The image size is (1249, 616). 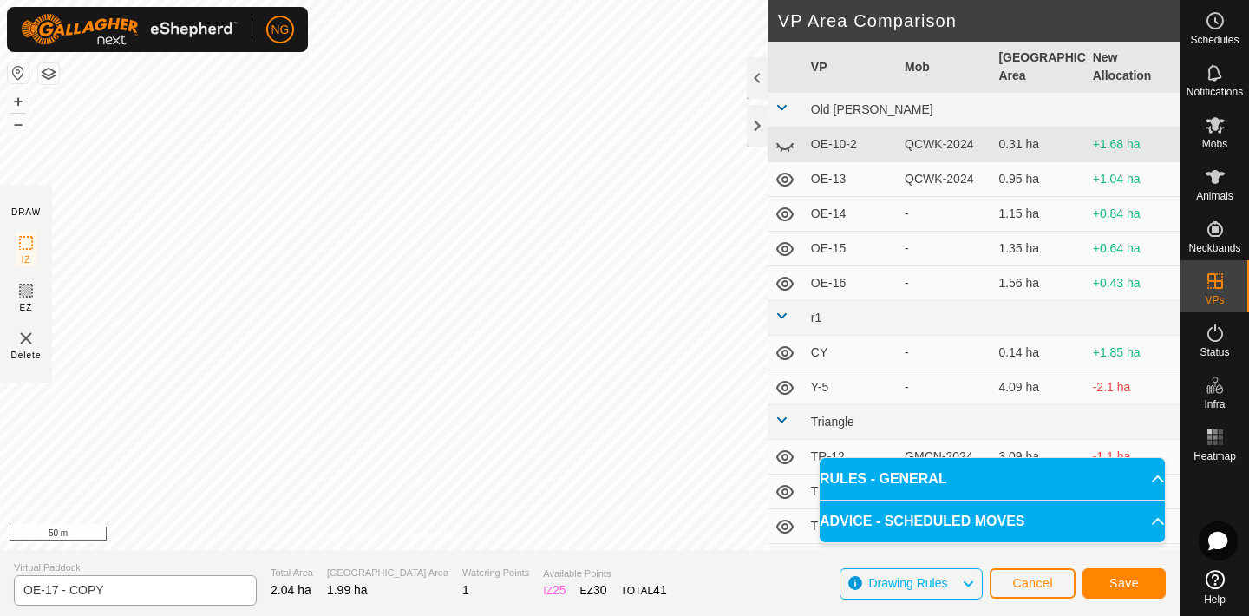 What do you see at coordinates (466, 590) in the screenshot?
I see `span: 1` at bounding box center [466, 590].